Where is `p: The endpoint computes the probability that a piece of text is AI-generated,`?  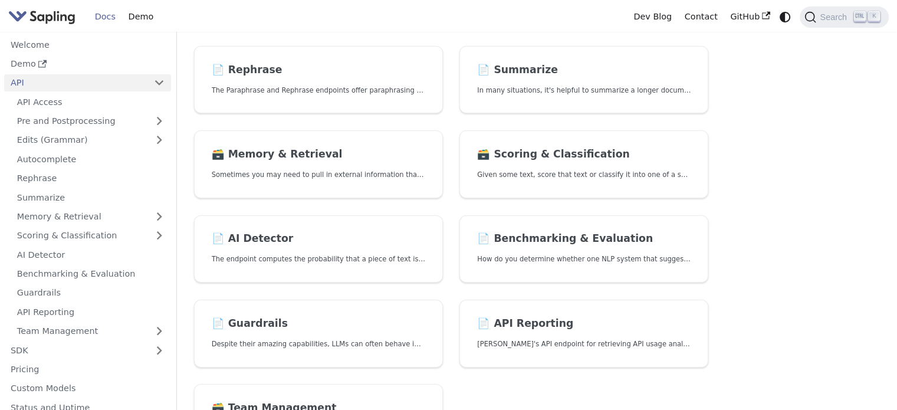 p: The endpoint computes the probability that a piece of text is AI-generated, is located at coordinates (319, 259).